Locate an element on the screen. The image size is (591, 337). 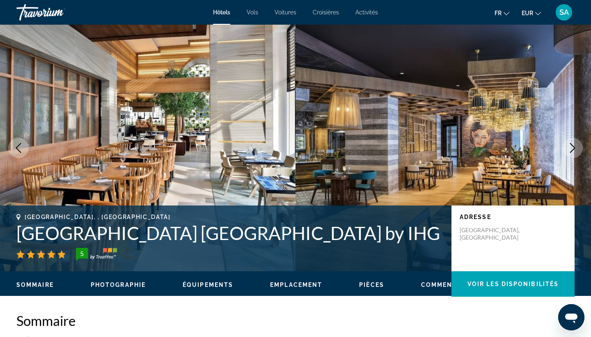
span: Activités is located at coordinates (367, 12).